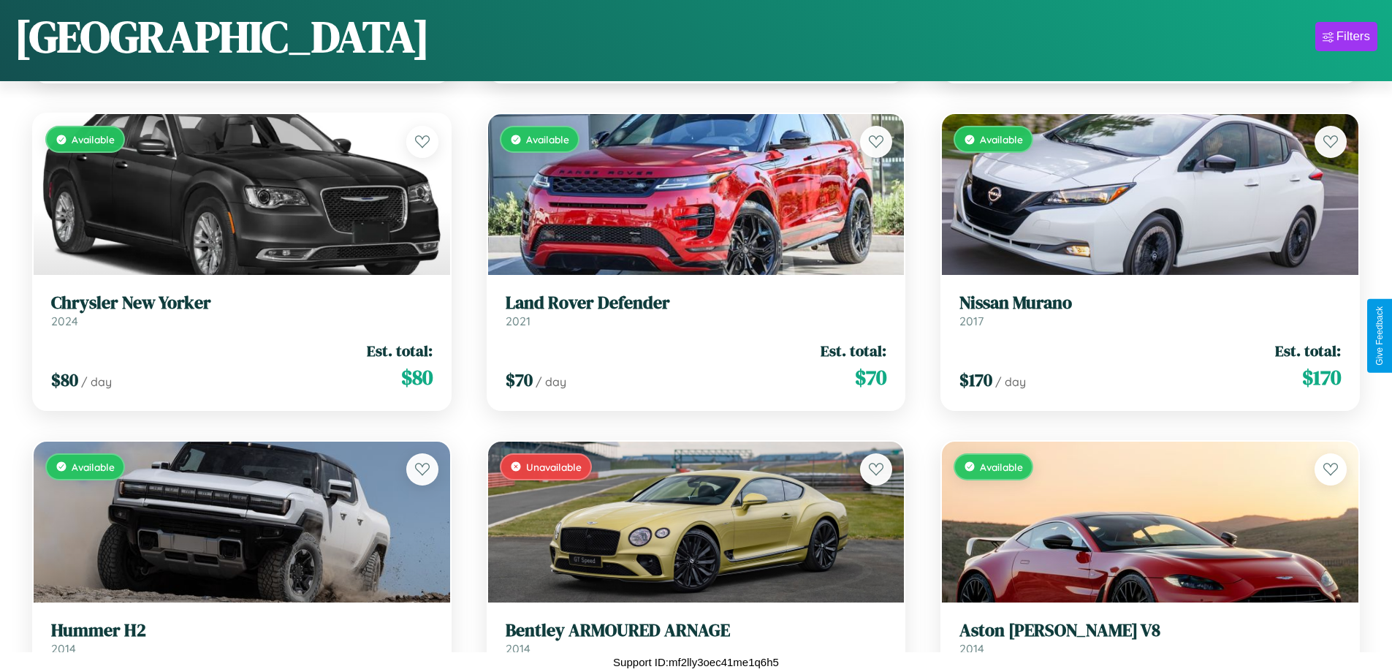 The image size is (1392, 672). What do you see at coordinates (554, 466) in the screenshot?
I see `span: Unavailable` at bounding box center [554, 466].